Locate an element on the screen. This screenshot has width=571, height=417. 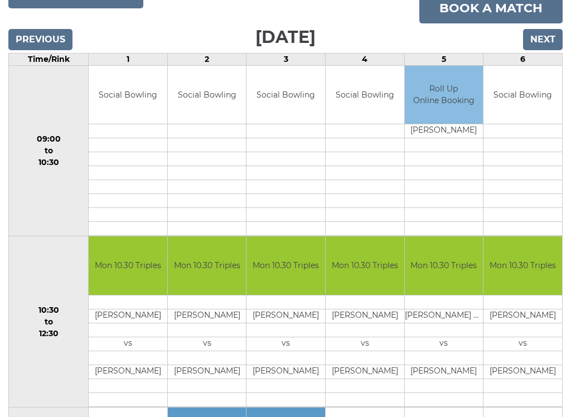
td: 10:30 to 12:30 is located at coordinates (49, 322).